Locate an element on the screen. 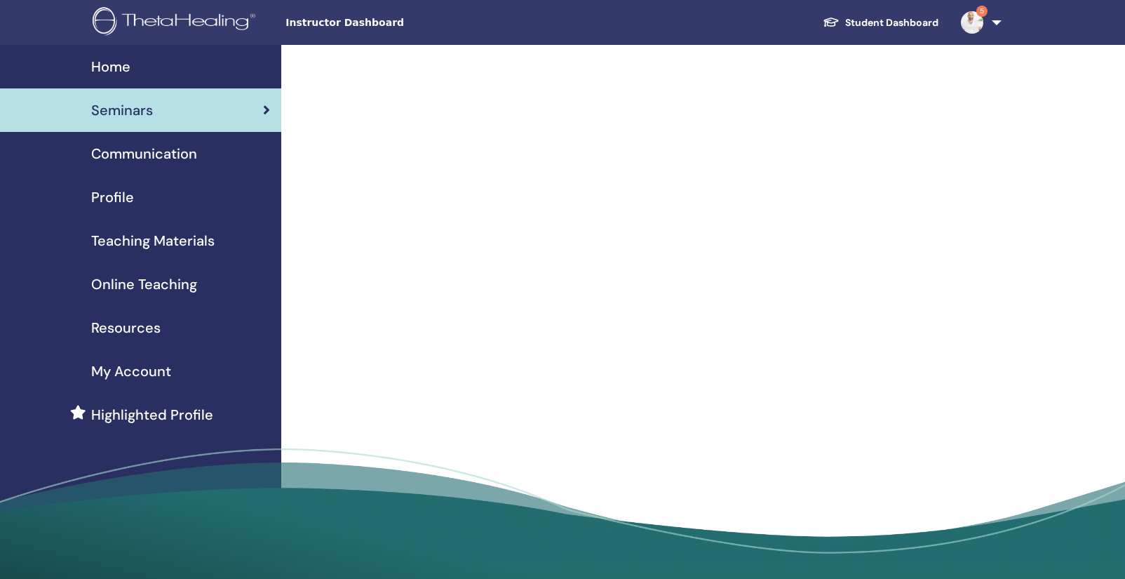  span: 5 is located at coordinates (982, 11).